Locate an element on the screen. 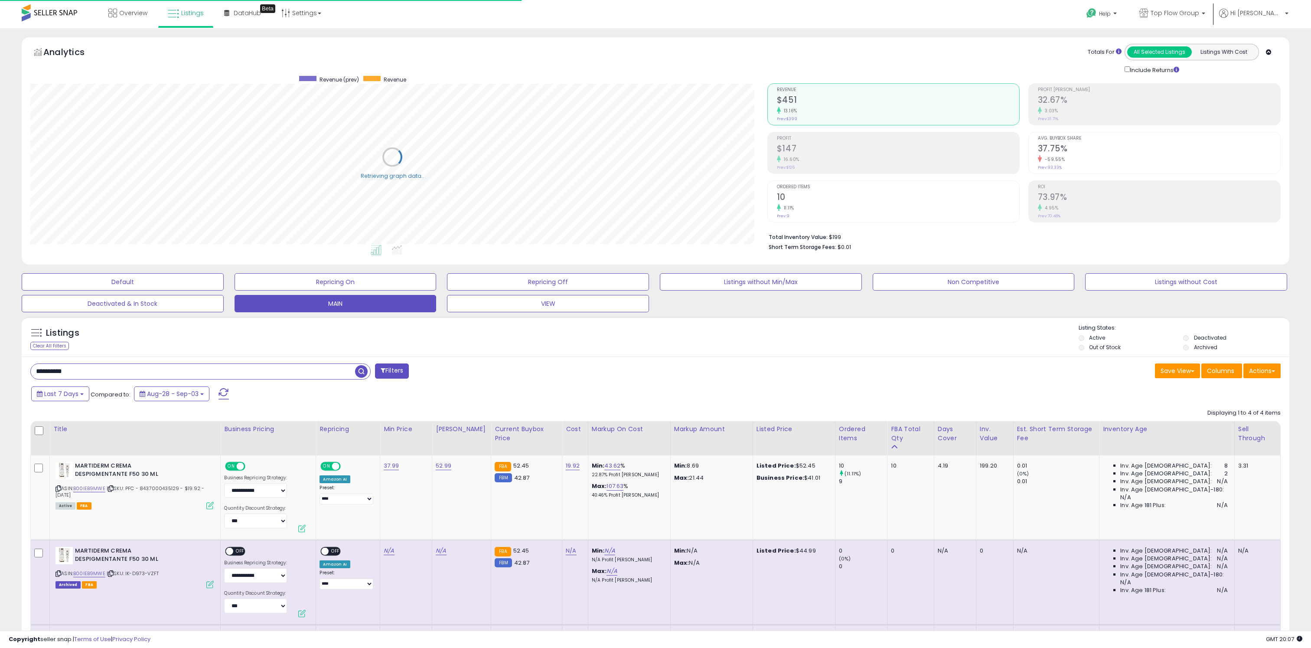  div: Inv. value is located at coordinates (995, 434).